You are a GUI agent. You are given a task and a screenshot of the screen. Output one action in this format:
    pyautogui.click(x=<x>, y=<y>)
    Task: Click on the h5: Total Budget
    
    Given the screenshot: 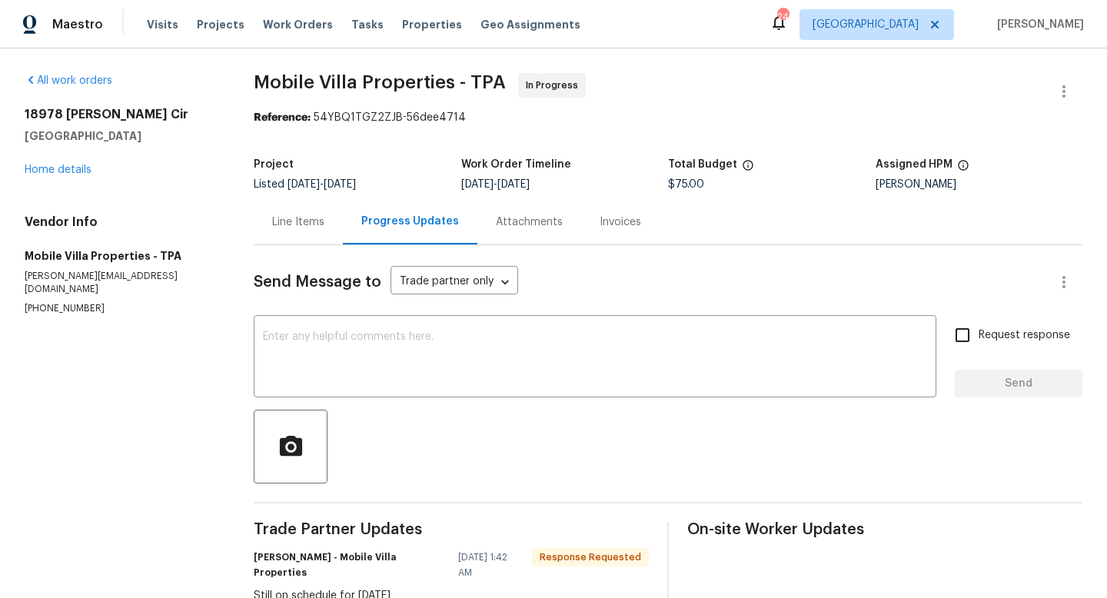 What is the action you would take?
    pyautogui.click(x=703, y=165)
    